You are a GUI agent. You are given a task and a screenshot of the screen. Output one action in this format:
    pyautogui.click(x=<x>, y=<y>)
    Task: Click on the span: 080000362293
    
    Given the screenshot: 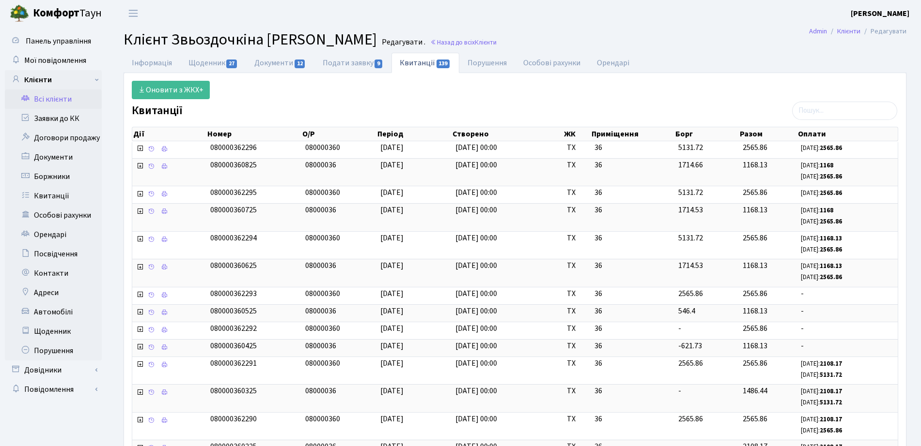 What is the action you would take?
    pyautogui.click(x=233, y=294)
    